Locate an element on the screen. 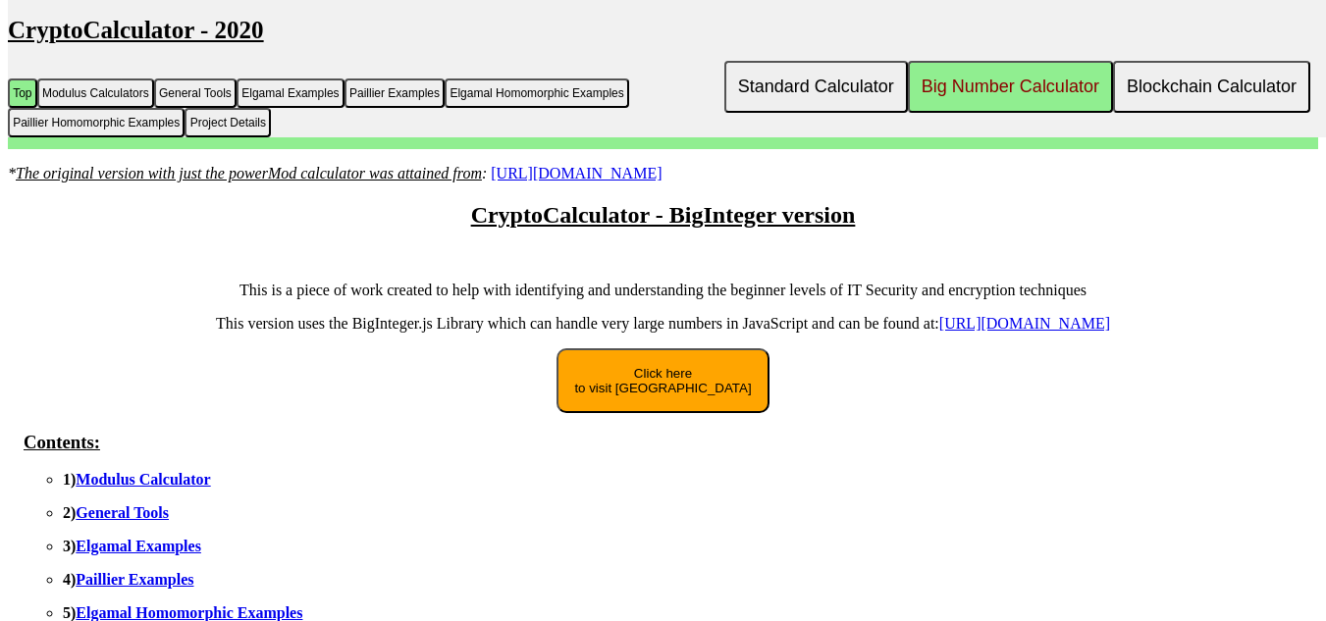  button: Paillier Homomorphic Examples is located at coordinates (96, 123).